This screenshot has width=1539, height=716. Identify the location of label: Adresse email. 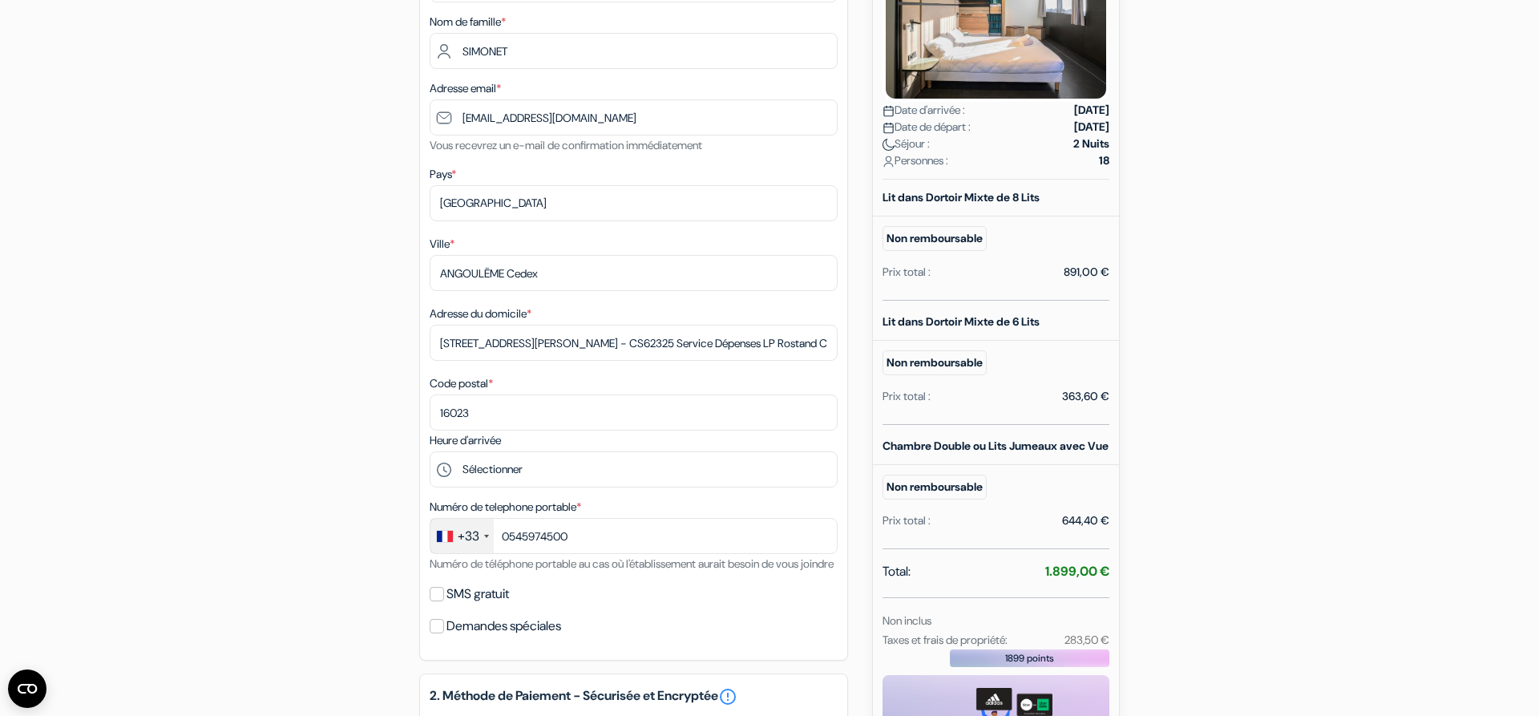
(465, 88).